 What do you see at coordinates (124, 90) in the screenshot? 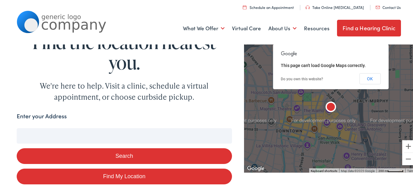
I see `div: We're here to help. Visit a clinic, schedule a virtual appointment, or choose curbside pickup.` at bounding box center [124, 90].